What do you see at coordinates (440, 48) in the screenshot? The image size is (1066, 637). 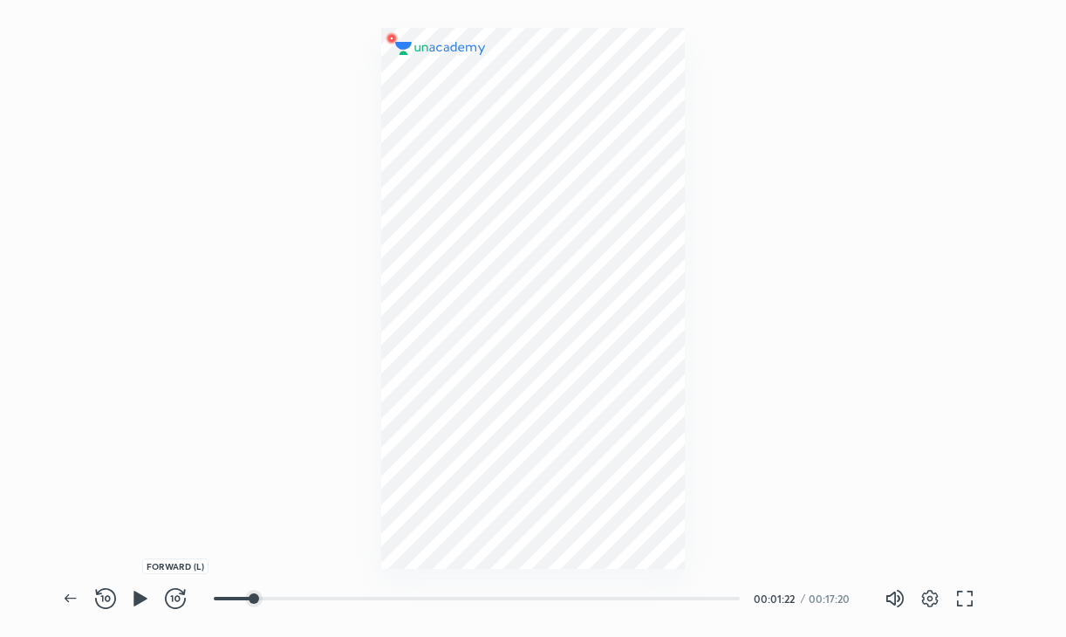 I see `img: logo.2a7e12a2.svg` at bounding box center [440, 48].